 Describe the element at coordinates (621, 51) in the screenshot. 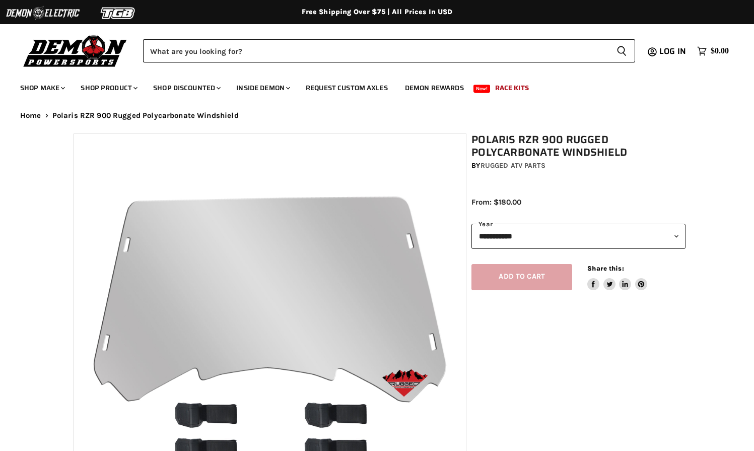

I see `button: Search` at that location.